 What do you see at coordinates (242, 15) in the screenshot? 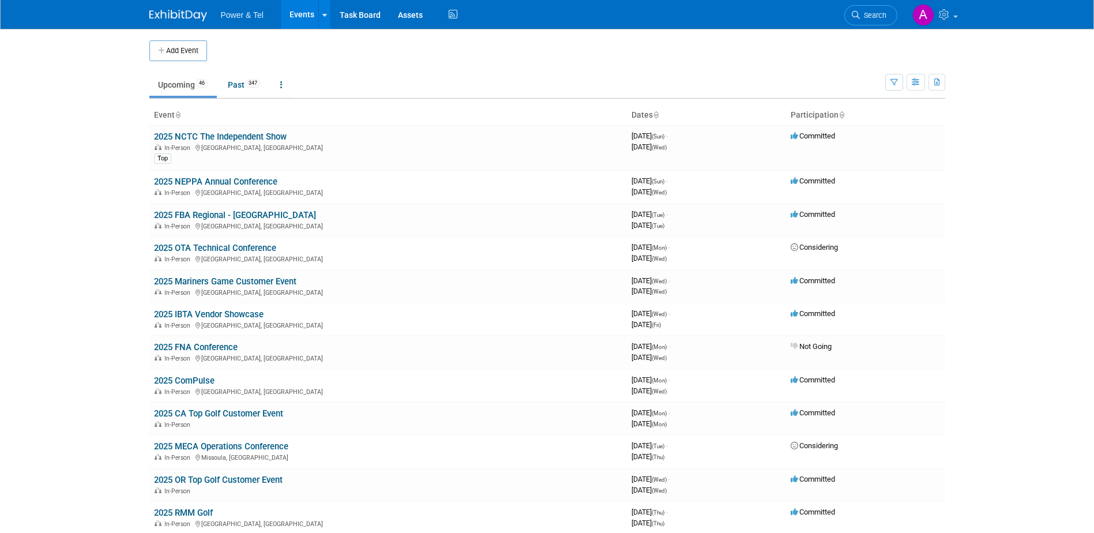
I see `span: Power & Tel` at bounding box center [242, 15].